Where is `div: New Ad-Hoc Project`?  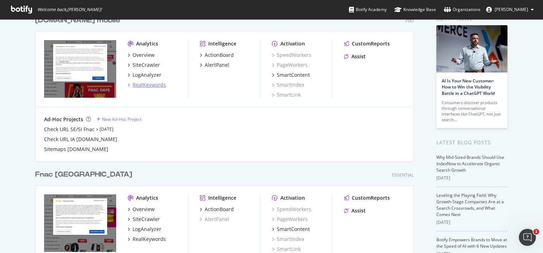
div: New Ad-Hoc Project is located at coordinates (122, 119).